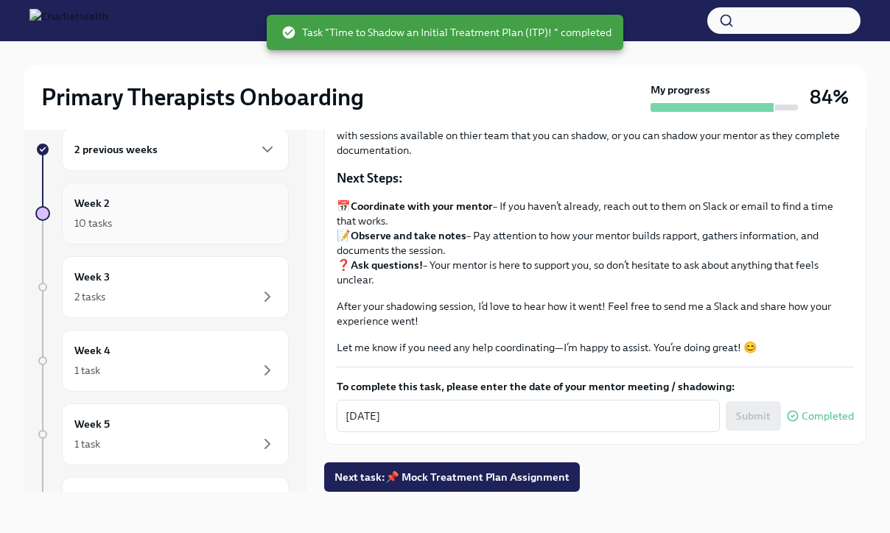 The height and width of the screenshot is (533, 890). I want to click on a: Week 32 tasks, so click(162, 287).